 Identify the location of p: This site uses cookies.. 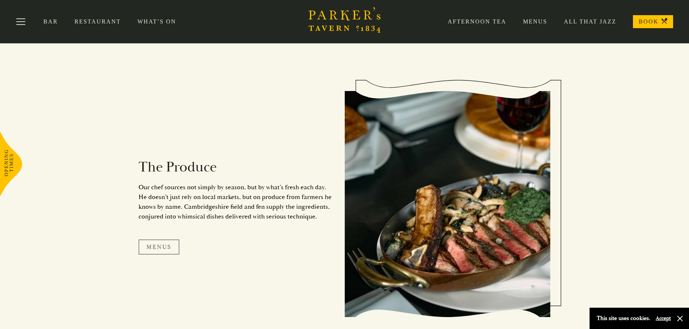
(623, 318).